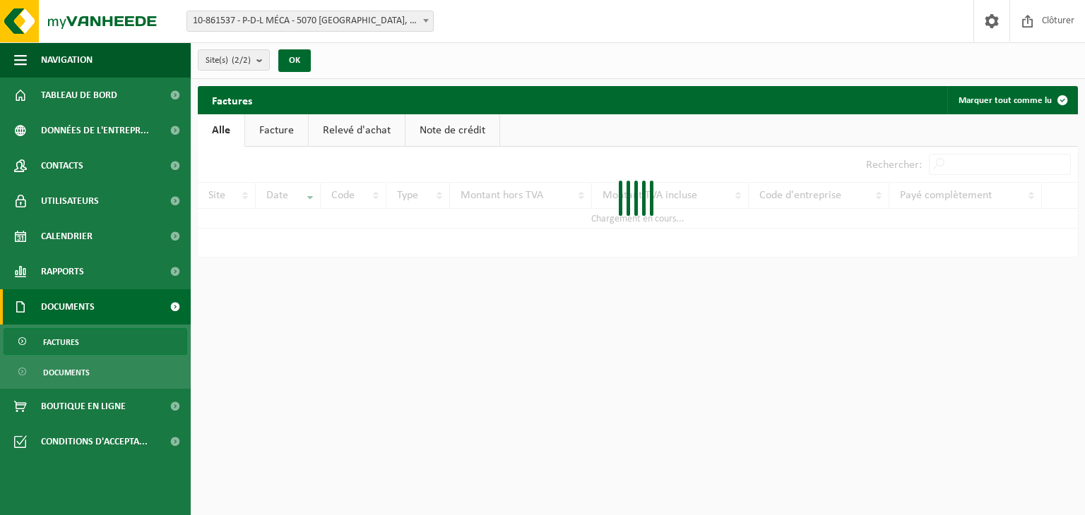 The image size is (1085, 515). Describe the element at coordinates (276, 131) in the screenshot. I see `a: Facture` at that location.